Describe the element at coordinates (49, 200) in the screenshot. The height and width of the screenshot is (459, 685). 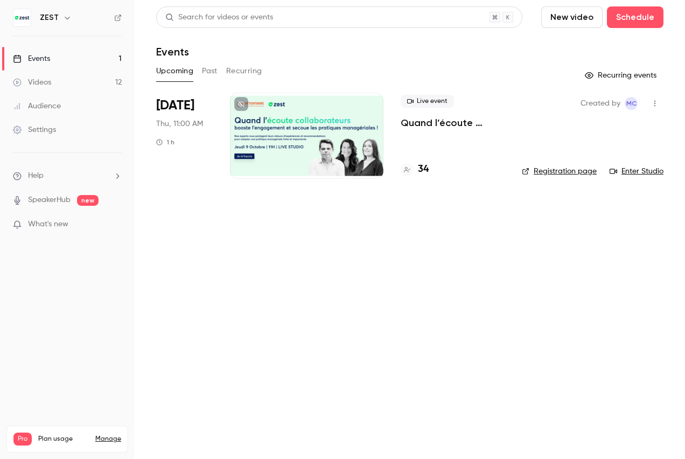
I see `a: SpeakerHub` at that location.